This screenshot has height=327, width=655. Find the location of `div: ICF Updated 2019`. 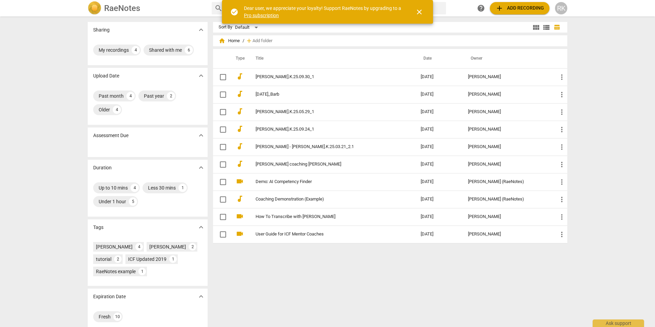

div: ICF Updated 2019 is located at coordinates (147, 259).